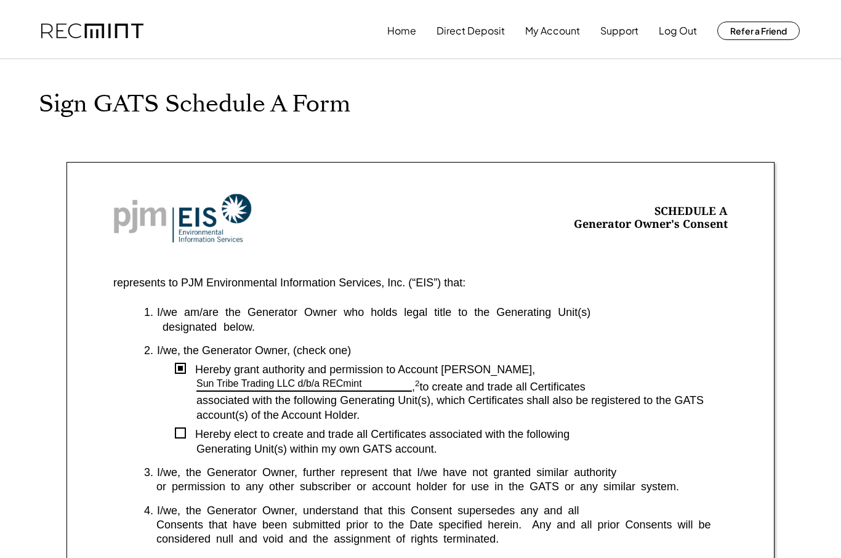 The image size is (841, 558). Describe the element at coordinates (462, 449) in the screenshot. I see `div: Generating Unit(s) within my own GATS account.` at that location.